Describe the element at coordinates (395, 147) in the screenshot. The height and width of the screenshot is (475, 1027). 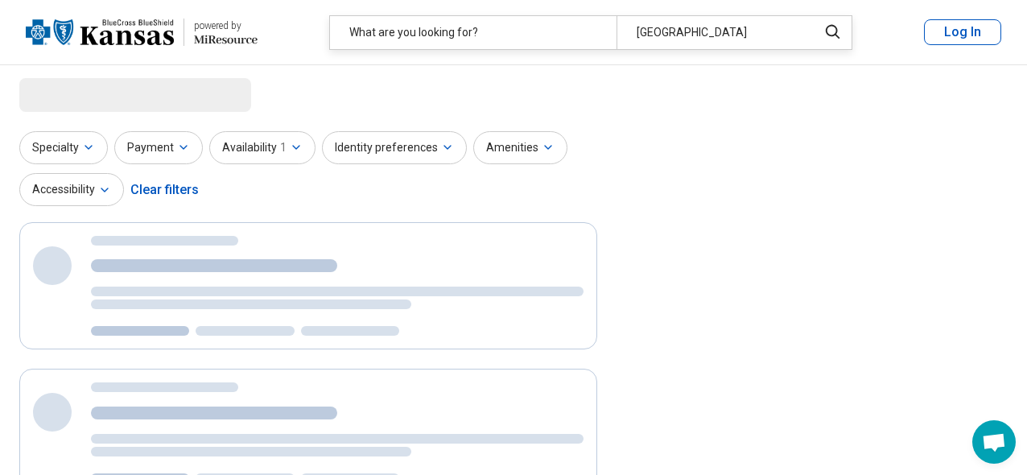
I see `button: Identity preferences` at that location.